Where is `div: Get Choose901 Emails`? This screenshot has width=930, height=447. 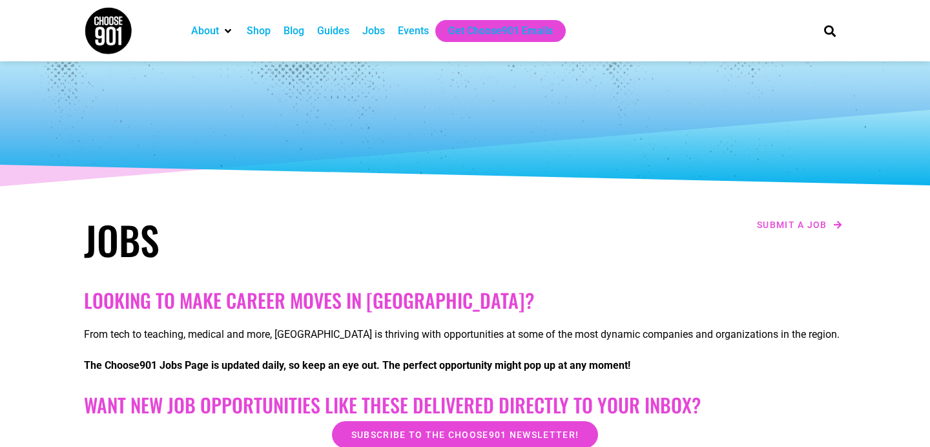
div: Get Choose901 Emails is located at coordinates (501, 31).